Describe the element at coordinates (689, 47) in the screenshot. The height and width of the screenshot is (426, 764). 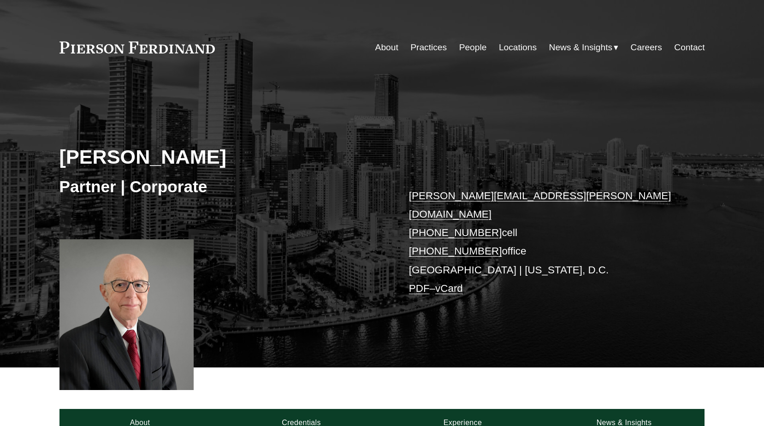
I see `a: Contact` at that location.